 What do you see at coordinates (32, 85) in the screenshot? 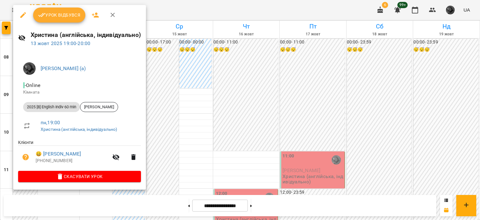
I see `span: - Online` at bounding box center [32, 85].